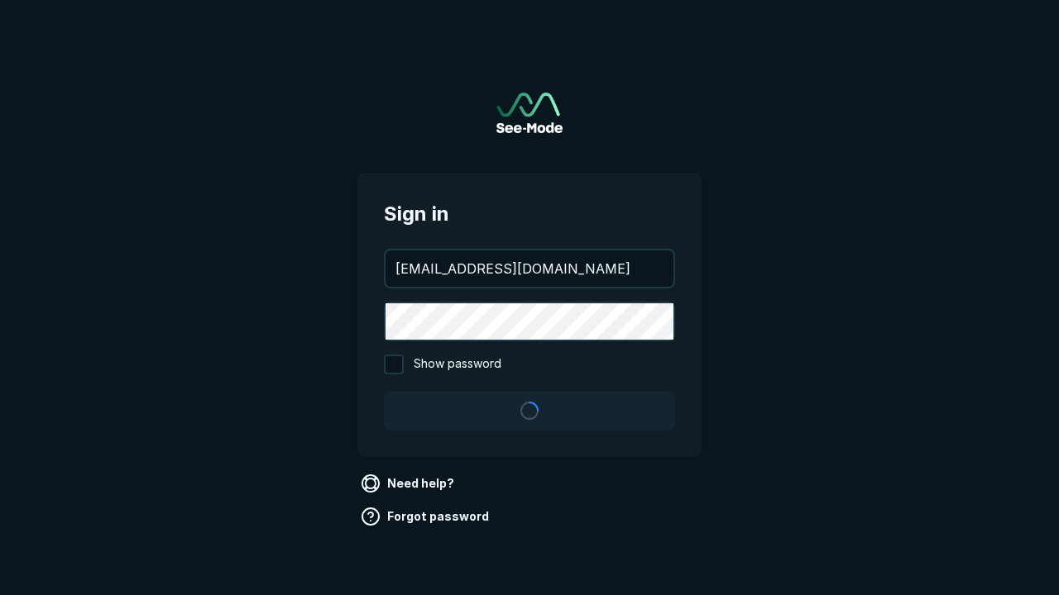 The image size is (1059, 595). Describe the element at coordinates (409, 484) in the screenshot. I see `a: Need help?` at that location.